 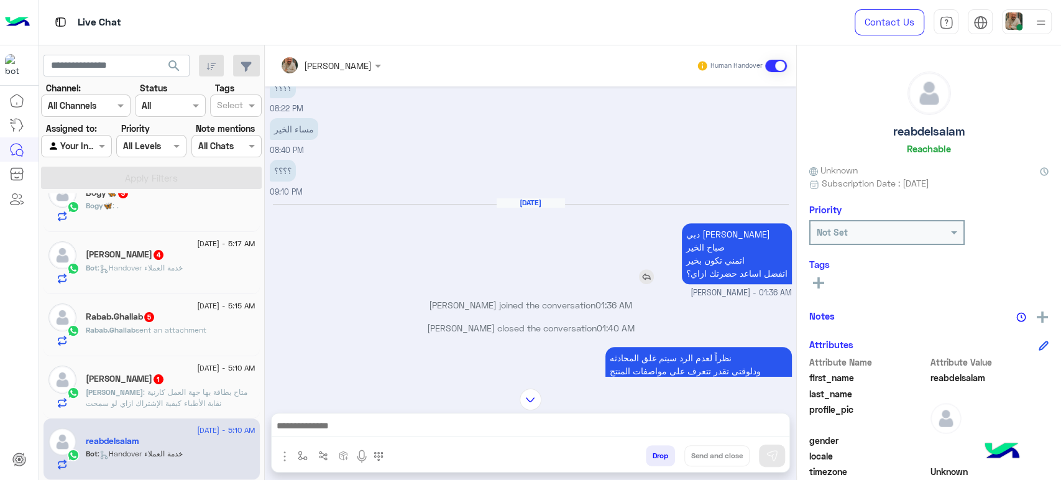 What do you see at coordinates (946, 22) in the screenshot?
I see `a: tab` at bounding box center [946, 22].